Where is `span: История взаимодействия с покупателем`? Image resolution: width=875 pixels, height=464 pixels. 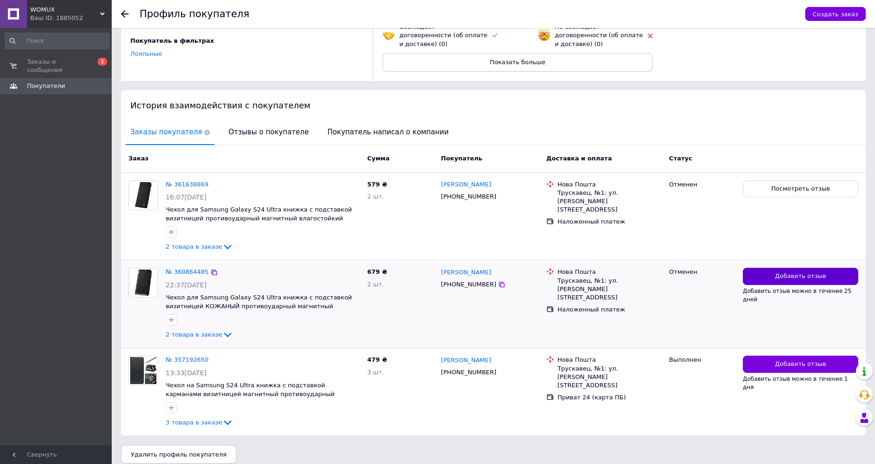 span: История взаимодействия с покупателем is located at coordinates (220, 105).